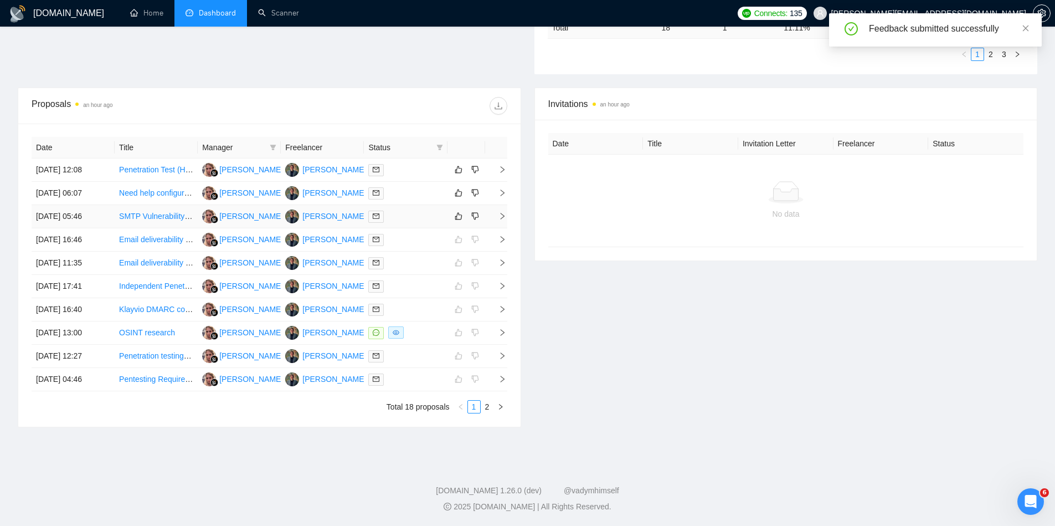  Describe the element at coordinates (156, 379) in the screenshot. I see `td: Pentesting Required for ISO27K1 Compliance` at that location.